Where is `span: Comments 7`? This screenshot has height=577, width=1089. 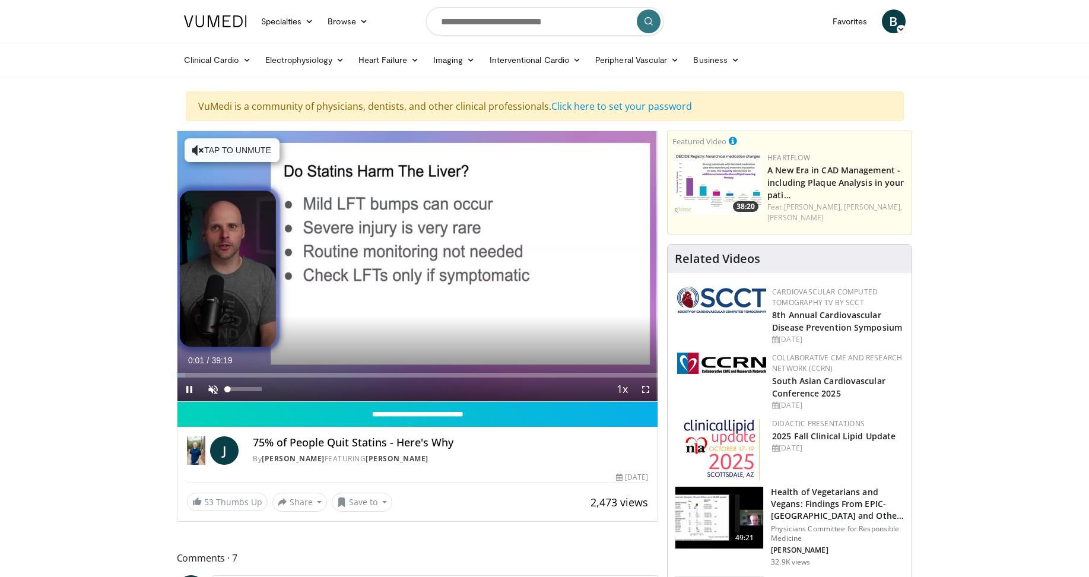
span: Comments 7 is located at coordinates (418, 558).